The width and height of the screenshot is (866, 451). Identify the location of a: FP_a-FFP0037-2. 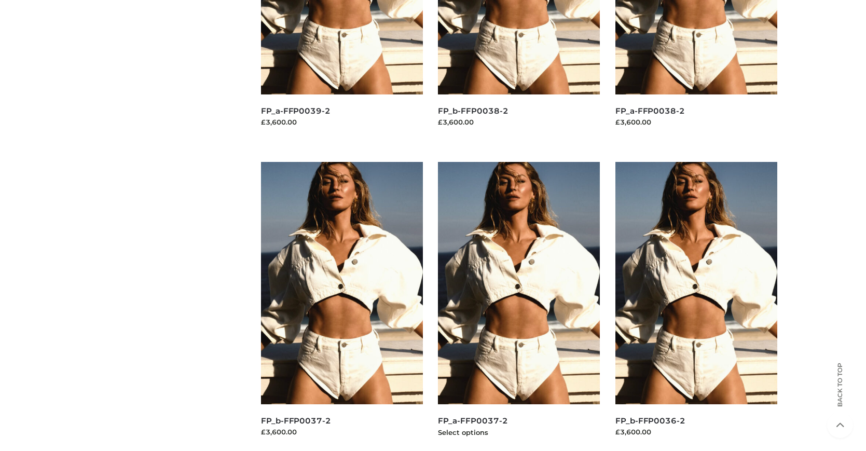
(473, 421).